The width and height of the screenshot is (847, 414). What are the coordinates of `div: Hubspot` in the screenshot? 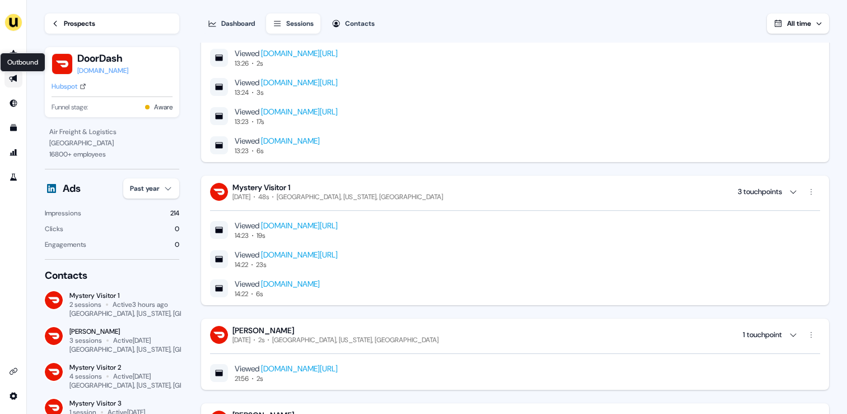 It's located at (64, 86).